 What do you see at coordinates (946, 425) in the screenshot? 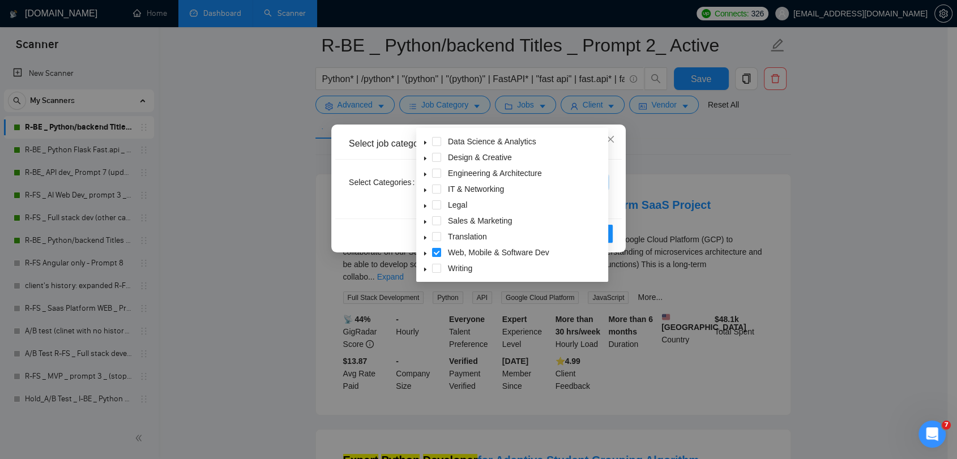
I see `span: 7` at bounding box center [946, 425].